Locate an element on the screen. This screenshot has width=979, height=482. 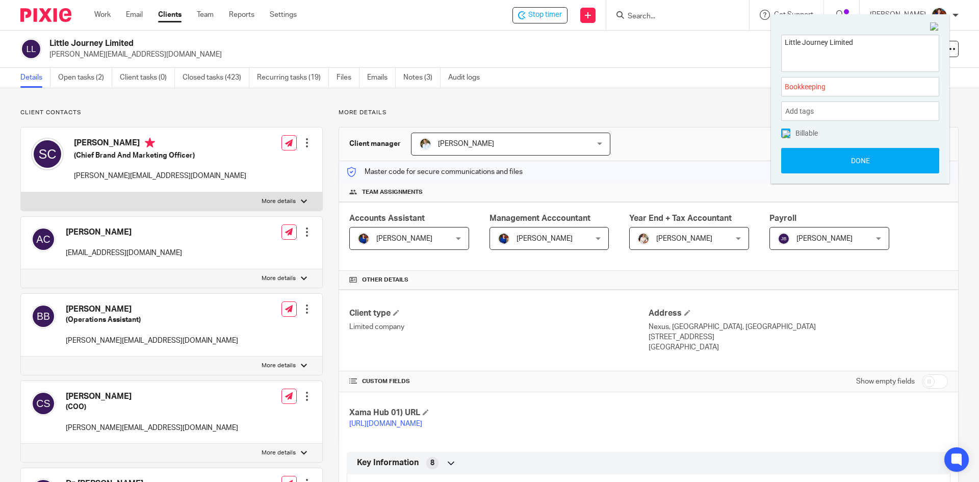
textarea: Little Journey Limited is located at coordinates (860, 52).